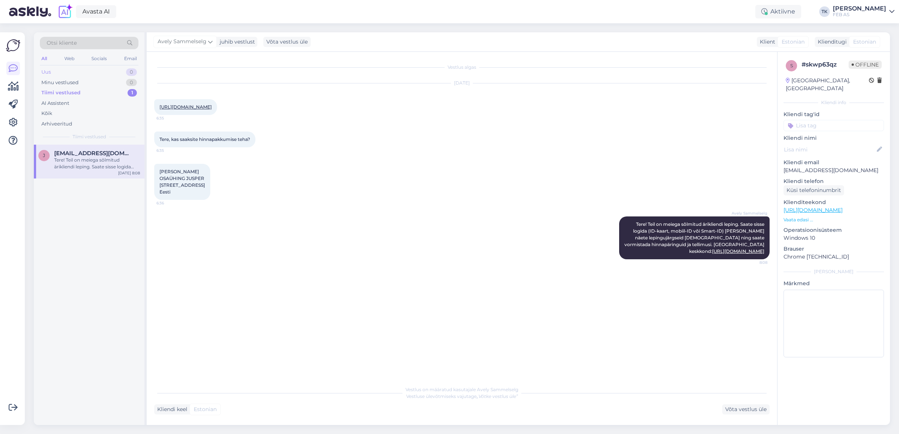 The width and height of the screenshot is (899, 434). What do you see at coordinates (833, 220) in the screenshot?
I see `p: Vaata edasi ...` at bounding box center [833, 220].